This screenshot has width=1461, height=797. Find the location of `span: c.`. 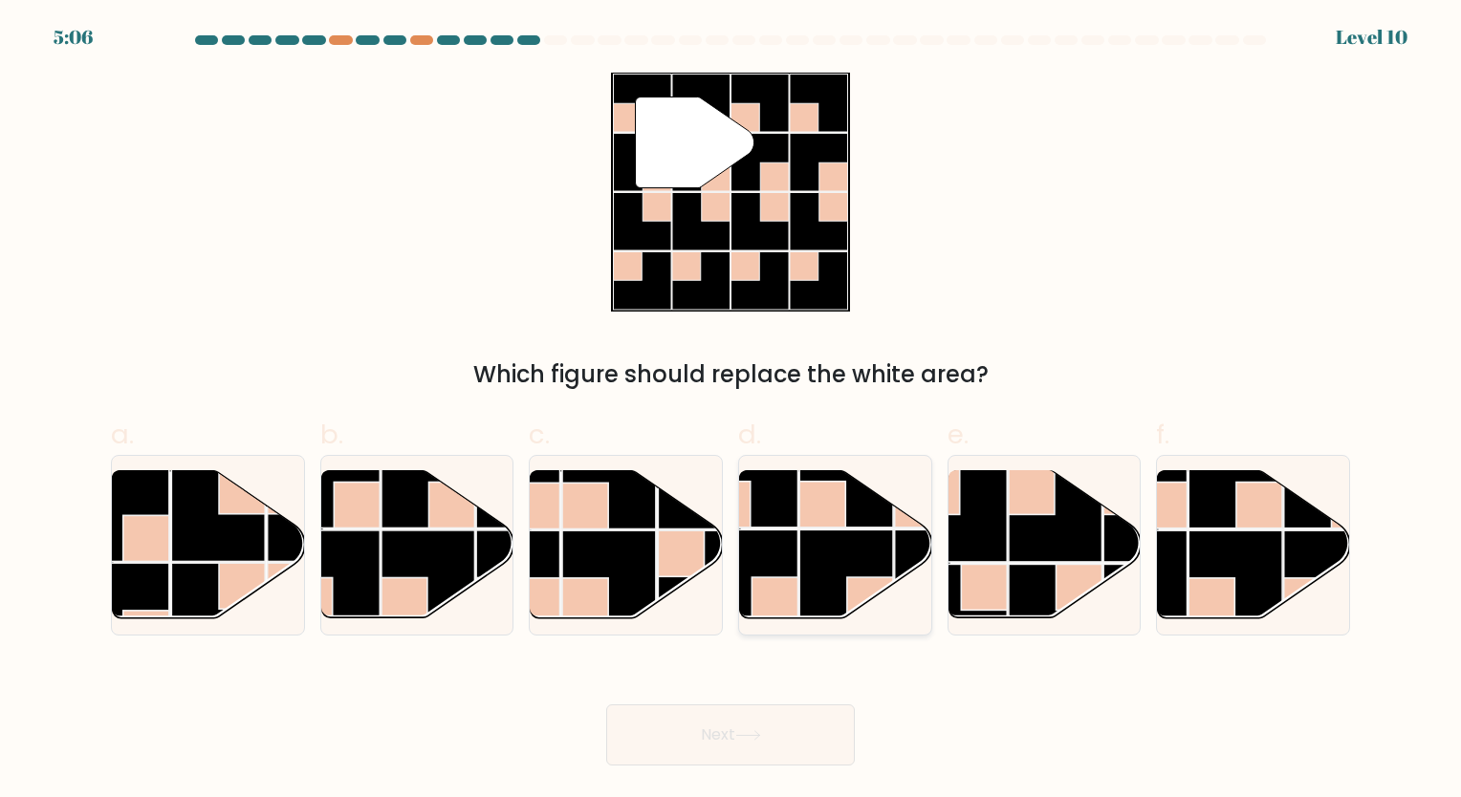

span: c. is located at coordinates (539, 434).